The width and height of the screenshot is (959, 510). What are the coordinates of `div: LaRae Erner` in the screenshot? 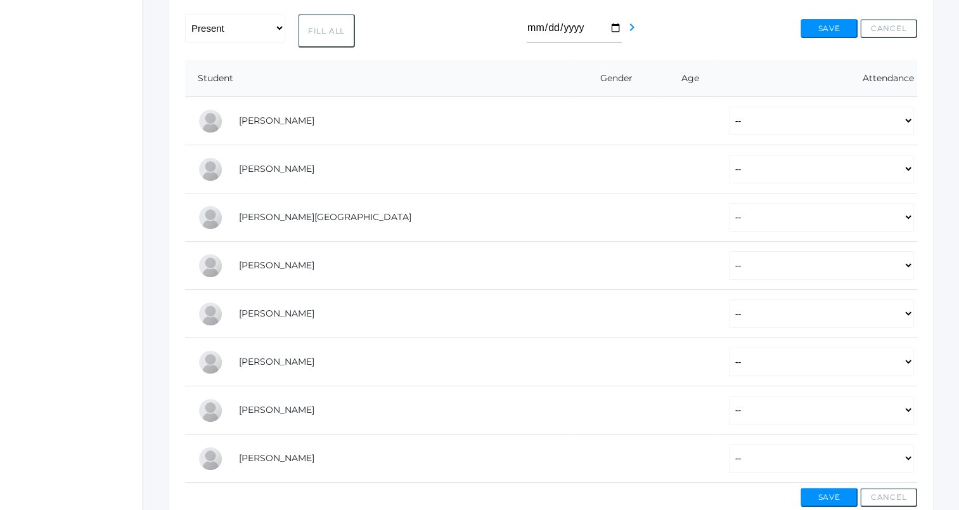 It's located at (210, 169).